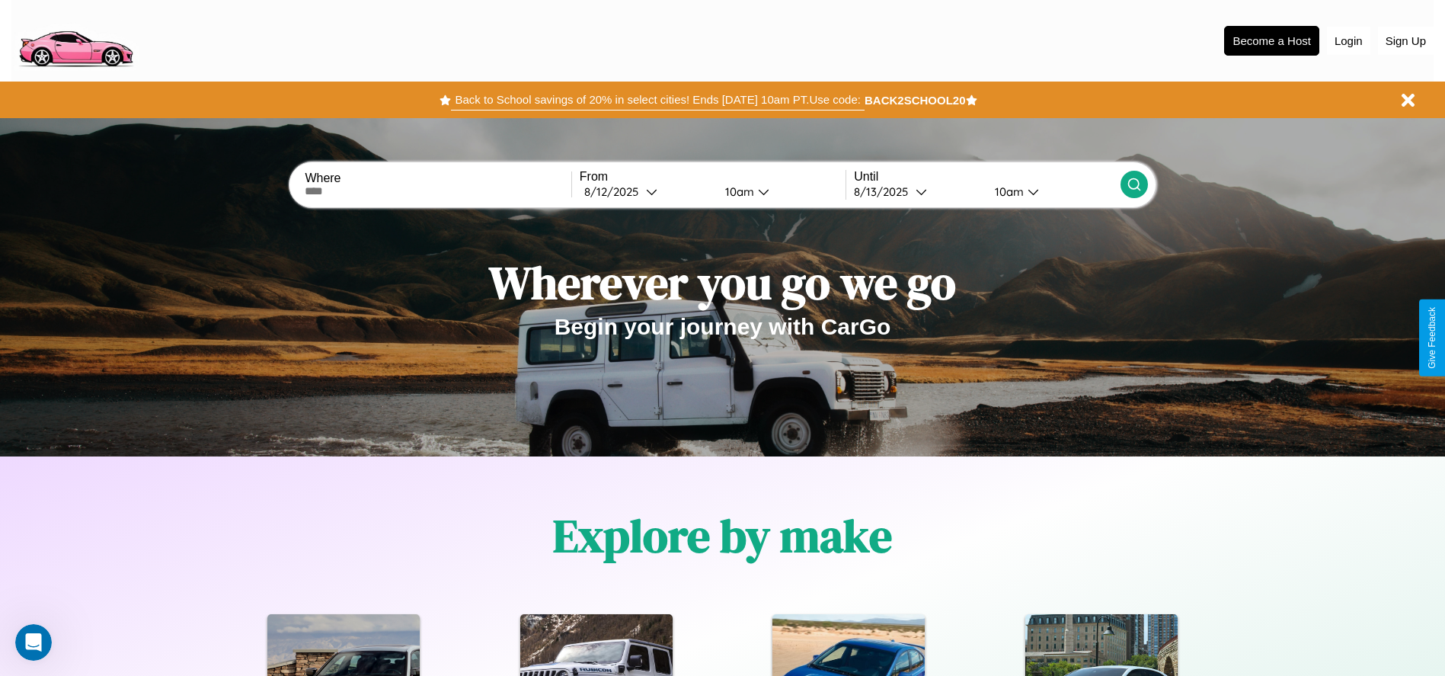 The image size is (1445, 676). What do you see at coordinates (722, 536) in the screenshot?
I see `h1: Explore by make` at bounding box center [722, 536].